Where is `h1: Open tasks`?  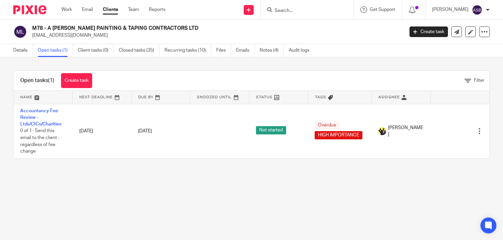
h1: Open tasks is located at coordinates (37, 81).